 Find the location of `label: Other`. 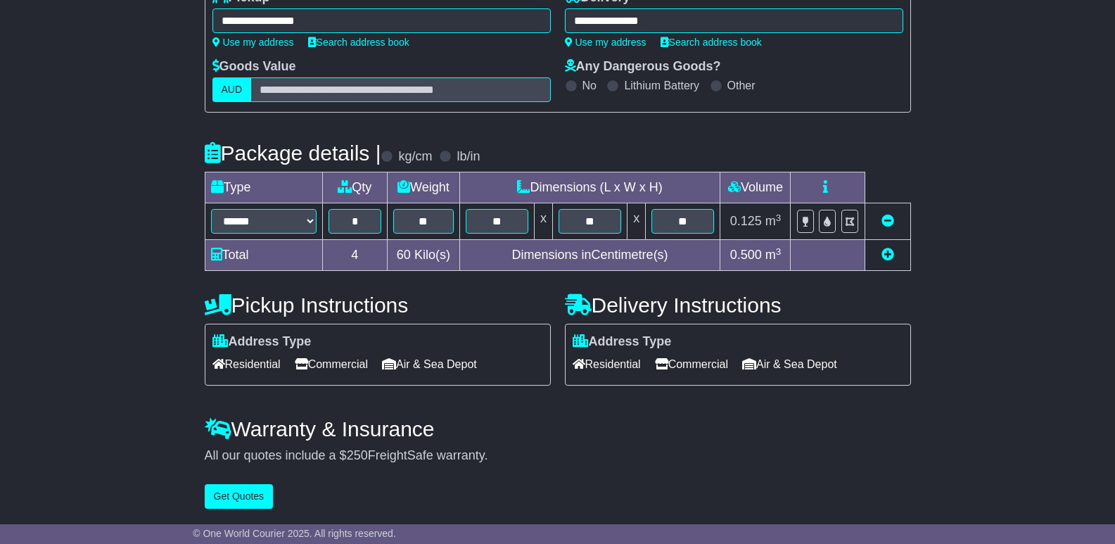

label: Other is located at coordinates (742, 85).